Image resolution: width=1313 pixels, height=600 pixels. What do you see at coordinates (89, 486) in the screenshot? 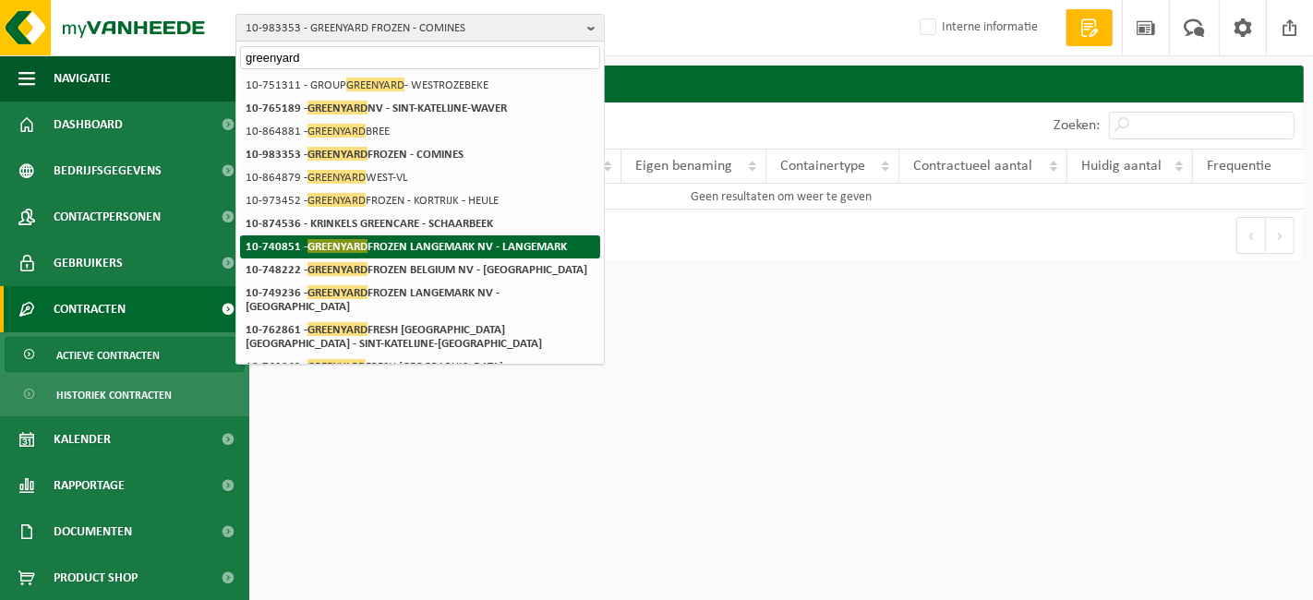
I see `span: Rapportage` at bounding box center [89, 486].